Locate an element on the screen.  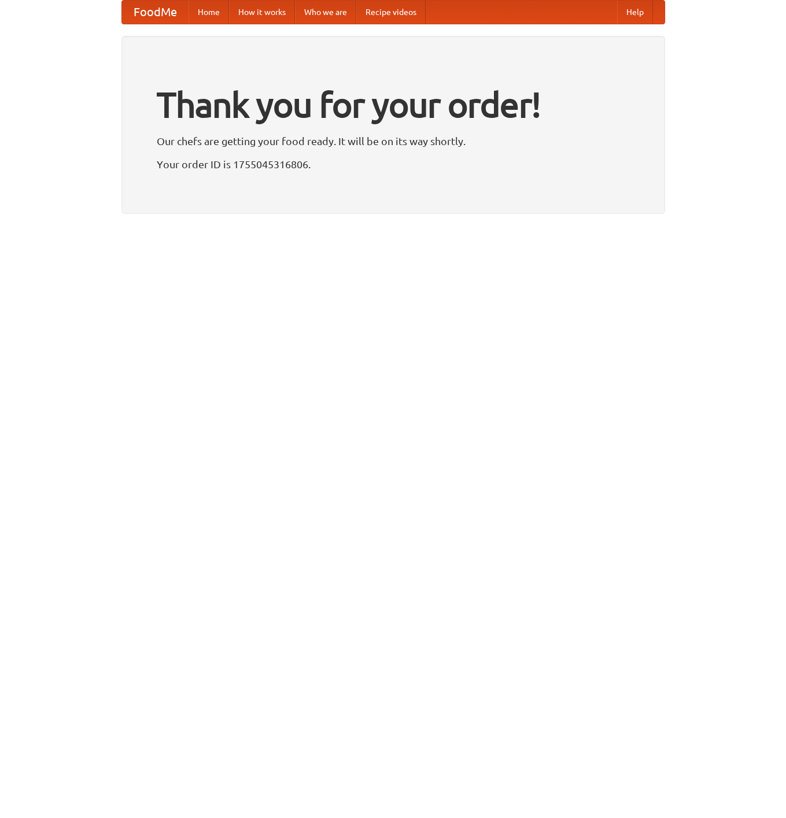
a: Recipe videos is located at coordinates (391, 12).